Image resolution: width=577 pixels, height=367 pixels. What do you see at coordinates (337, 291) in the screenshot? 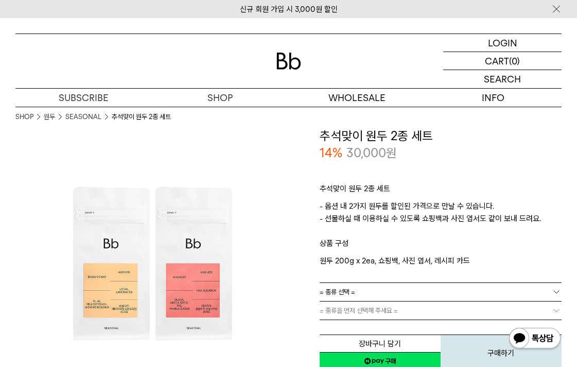
I see `span: = 종류 선택 =` at bounding box center [337, 291].